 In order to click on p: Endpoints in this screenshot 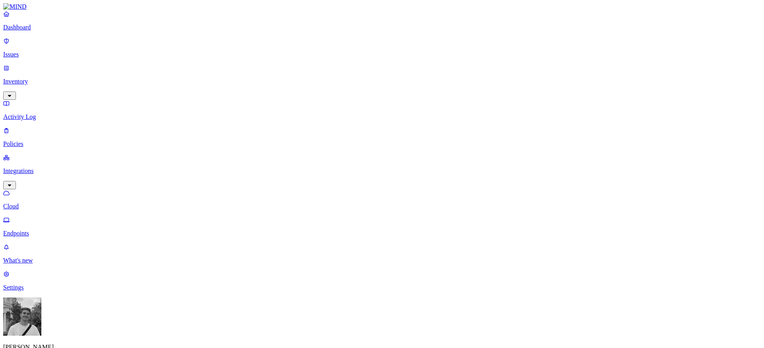, I will do `click(382, 234)`.